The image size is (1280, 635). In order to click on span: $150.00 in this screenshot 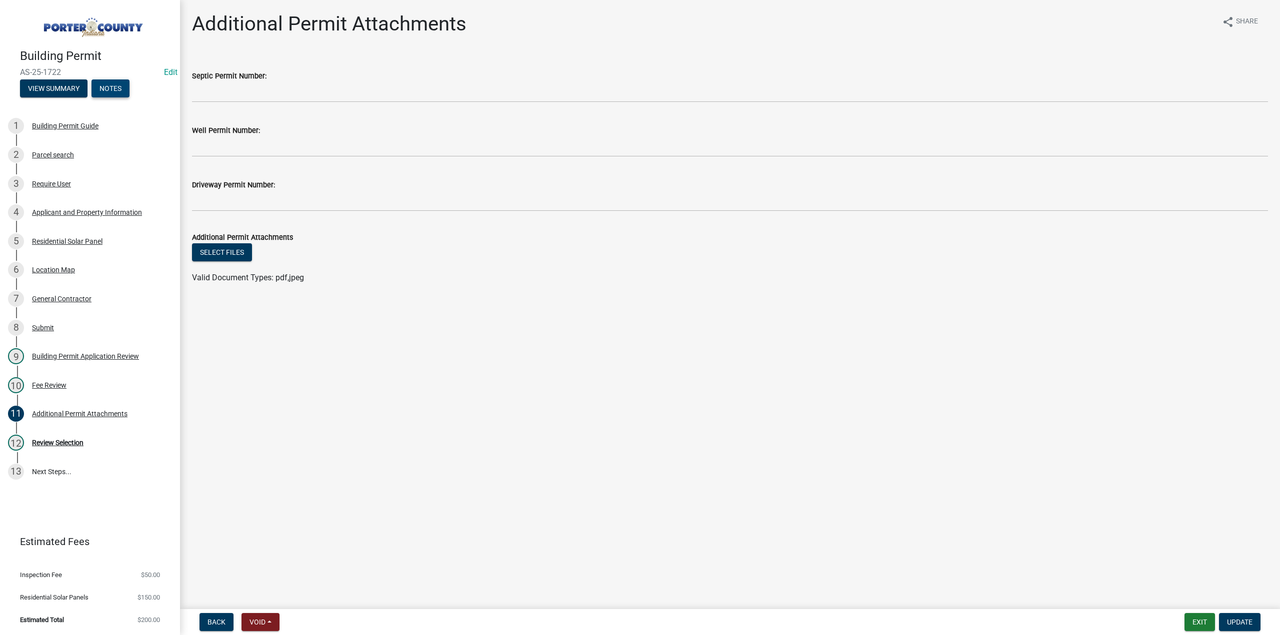, I will do `click(148, 597)`.